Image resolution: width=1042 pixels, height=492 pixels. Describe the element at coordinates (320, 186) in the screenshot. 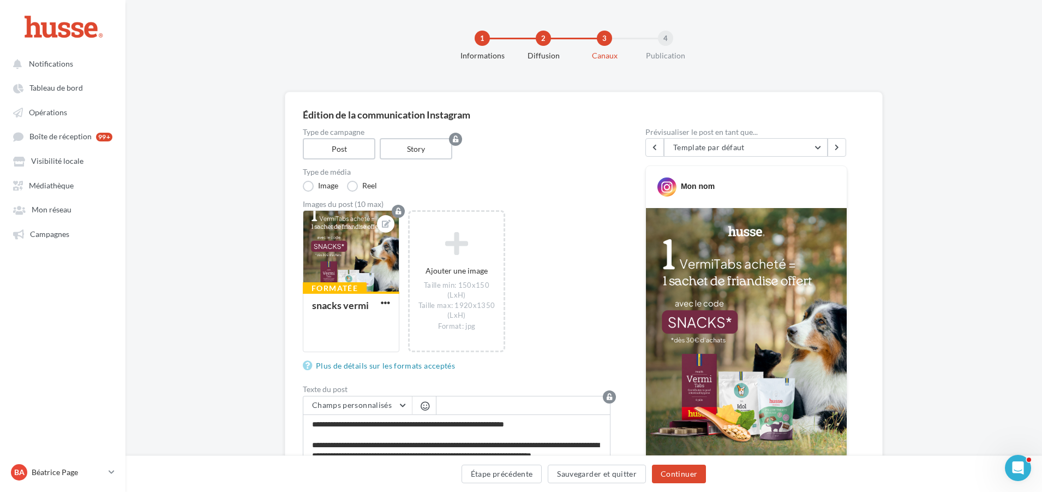

I see `label: Image` at that location.